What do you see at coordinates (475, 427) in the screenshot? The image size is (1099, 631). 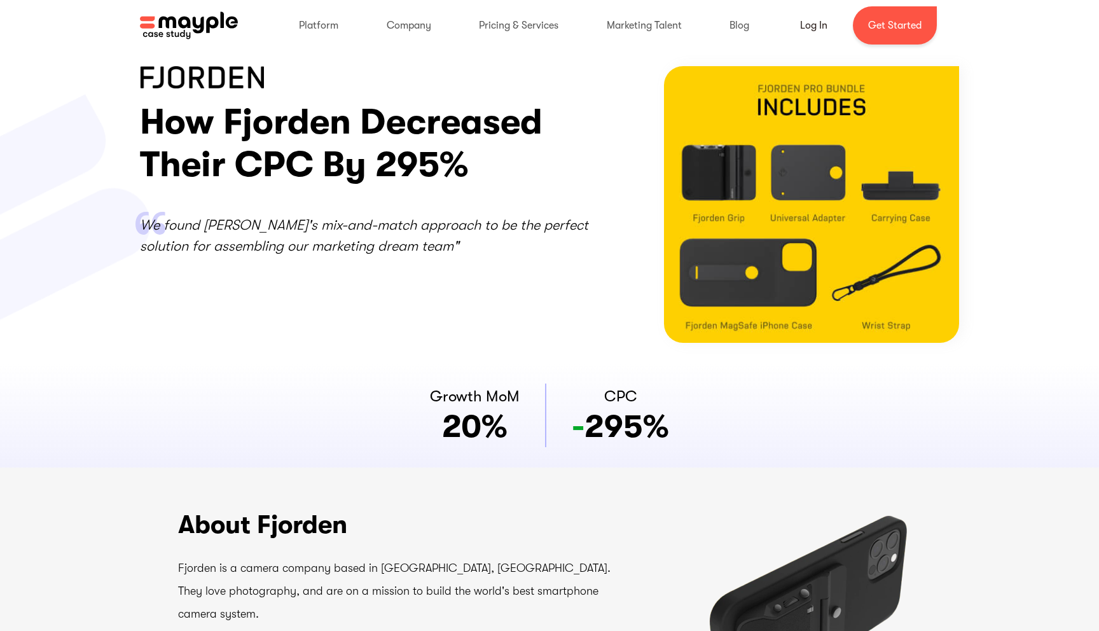 I see `p: 20%` at bounding box center [475, 427].